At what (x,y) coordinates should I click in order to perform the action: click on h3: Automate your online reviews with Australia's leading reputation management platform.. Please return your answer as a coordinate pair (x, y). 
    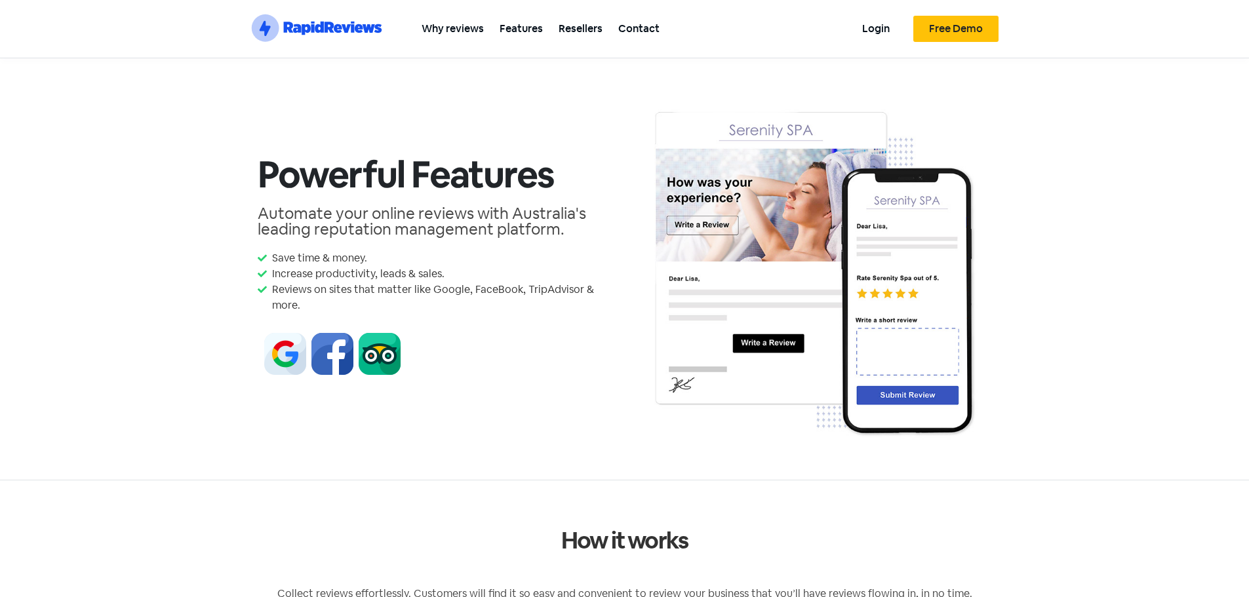
    Looking at the image, I should click on (438, 222).